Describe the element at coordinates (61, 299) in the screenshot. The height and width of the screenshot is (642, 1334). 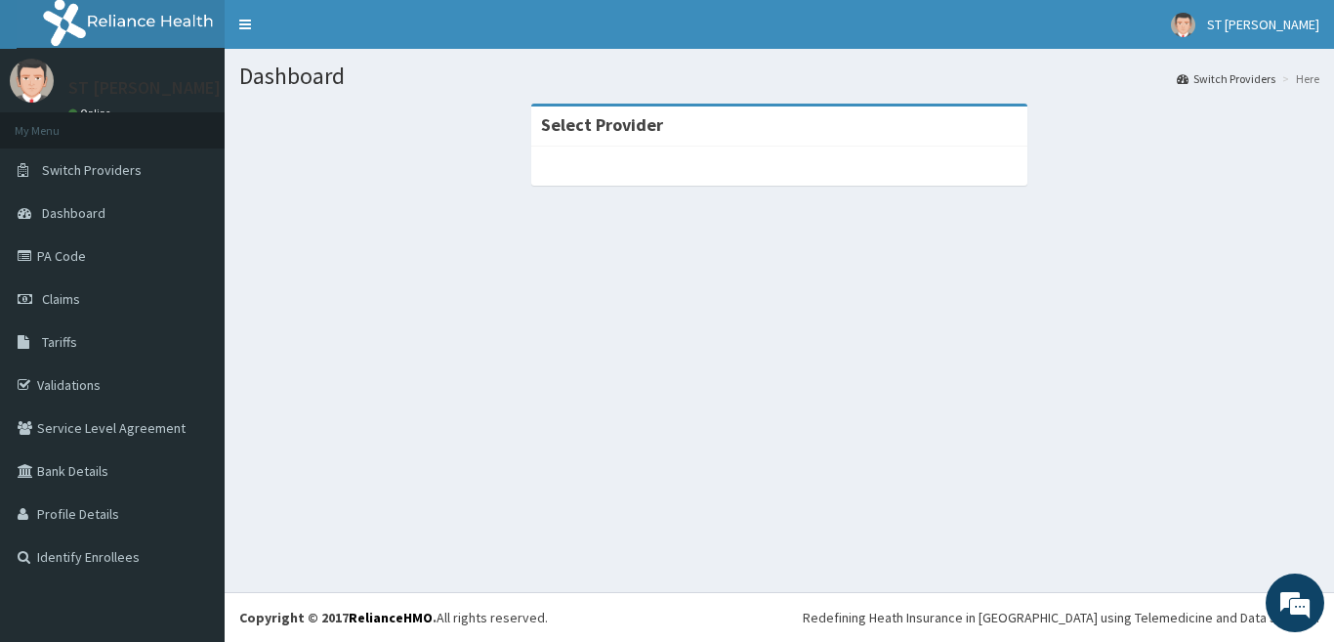
I see `span: Claims` at that location.